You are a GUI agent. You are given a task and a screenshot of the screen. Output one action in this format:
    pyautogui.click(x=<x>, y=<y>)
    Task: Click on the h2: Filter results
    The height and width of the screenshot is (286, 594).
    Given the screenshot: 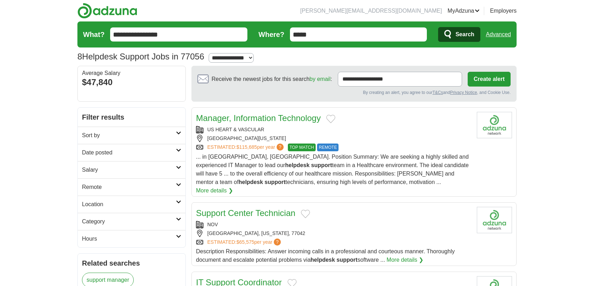 What is the action you would take?
    pyautogui.click(x=132, y=117)
    